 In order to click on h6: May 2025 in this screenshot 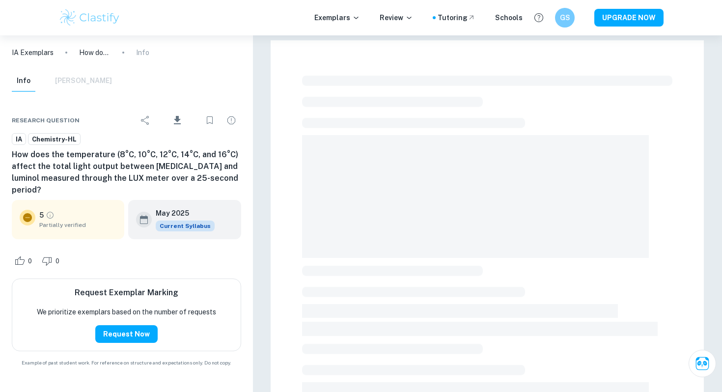, I will do `click(181, 213)`.